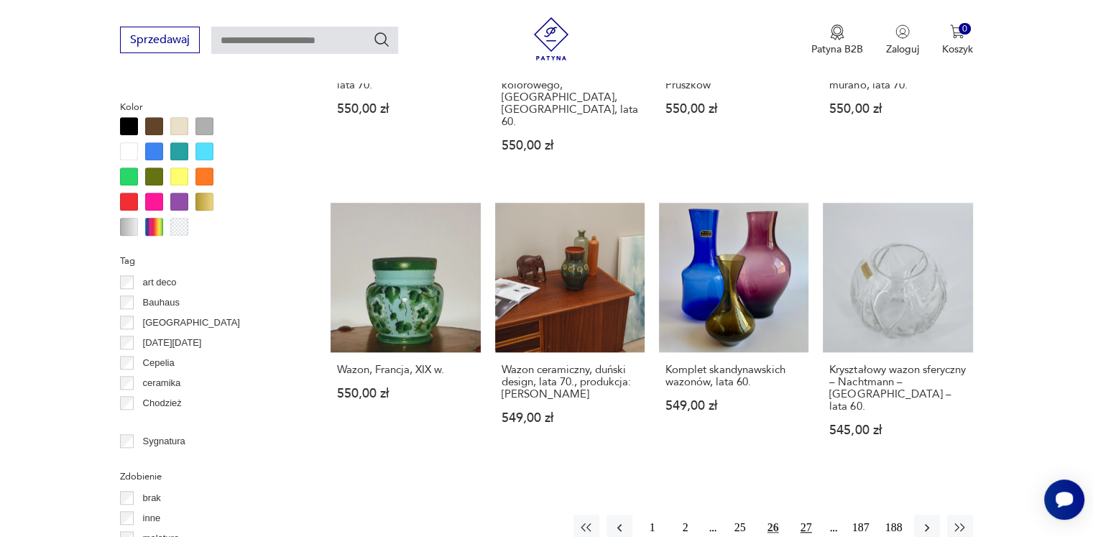 The height and width of the screenshot is (537, 1093). What do you see at coordinates (897, 79) in the screenshot?
I see `h3: Wazon pomarańczowy murano, lata 70.` at bounding box center [897, 79].